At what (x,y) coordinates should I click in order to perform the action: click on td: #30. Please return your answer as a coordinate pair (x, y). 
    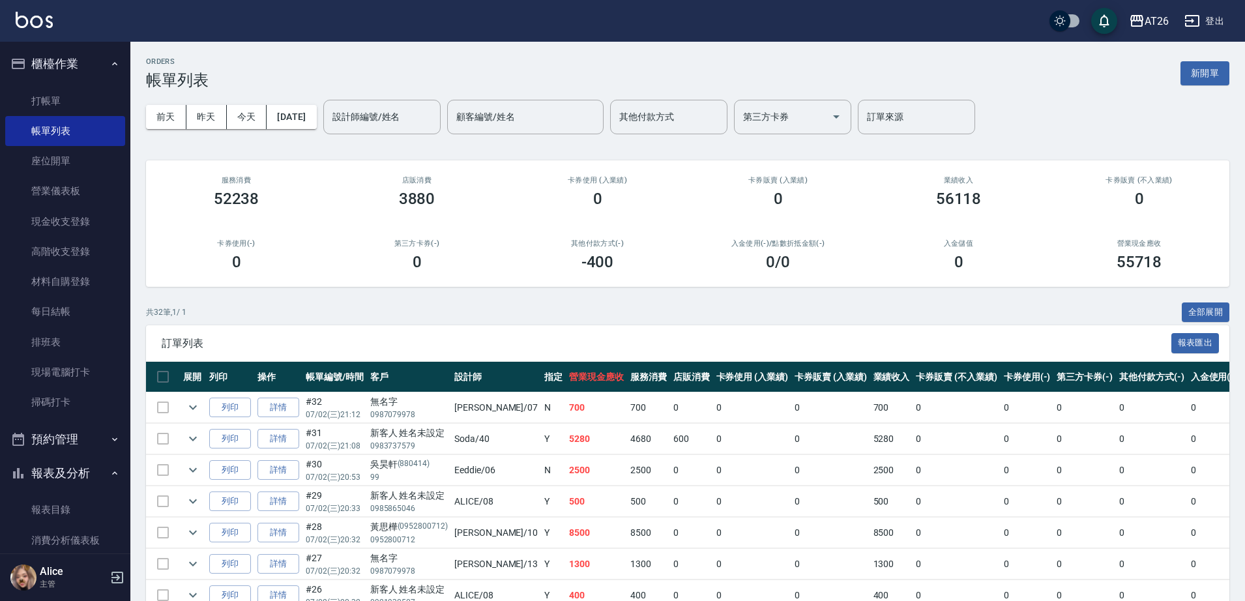
    Looking at the image, I should click on (334, 470).